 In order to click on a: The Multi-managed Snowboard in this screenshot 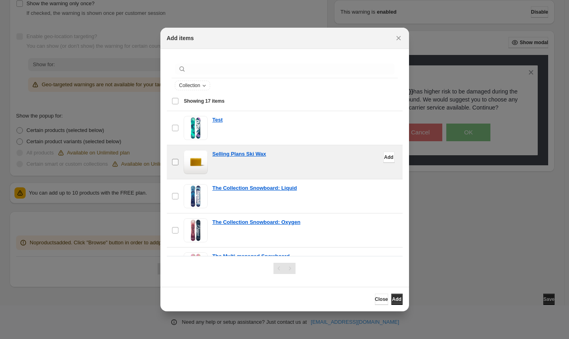, I will do `click(251, 256)`.